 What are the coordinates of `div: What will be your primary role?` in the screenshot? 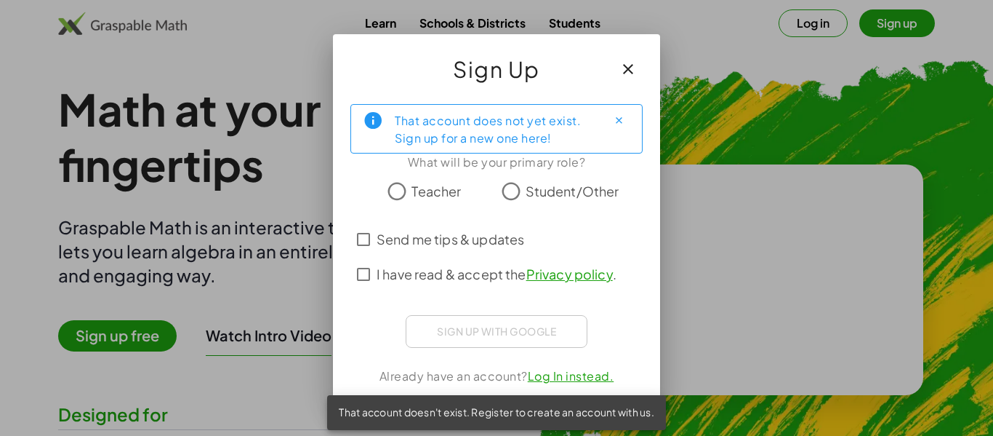 It's located at (497, 162).